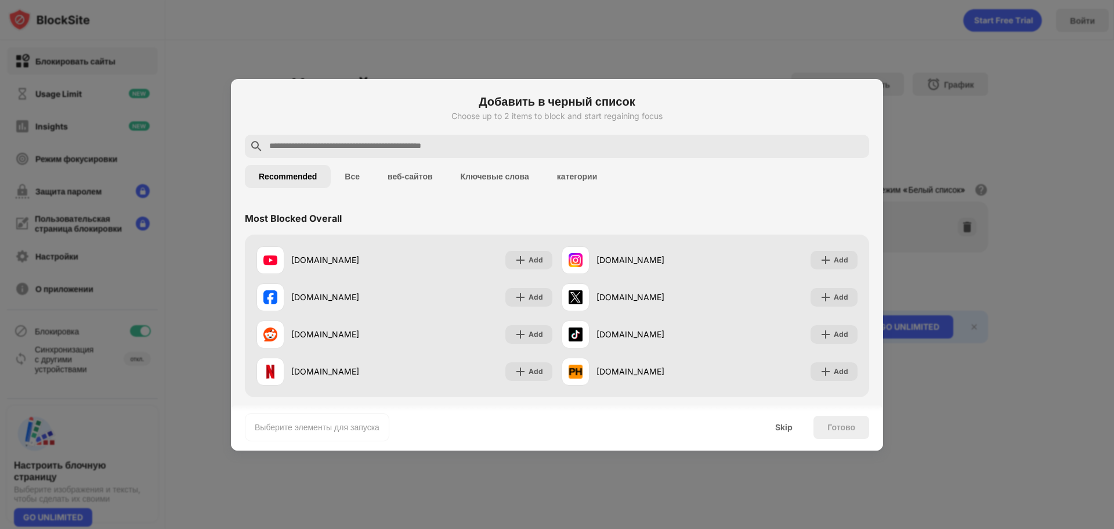 The width and height of the screenshot is (1114, 529). What do you see at coordinates (495, 176) in the screenshot?
I see `button: Ключевые слова` at bounding box center [495, 176].